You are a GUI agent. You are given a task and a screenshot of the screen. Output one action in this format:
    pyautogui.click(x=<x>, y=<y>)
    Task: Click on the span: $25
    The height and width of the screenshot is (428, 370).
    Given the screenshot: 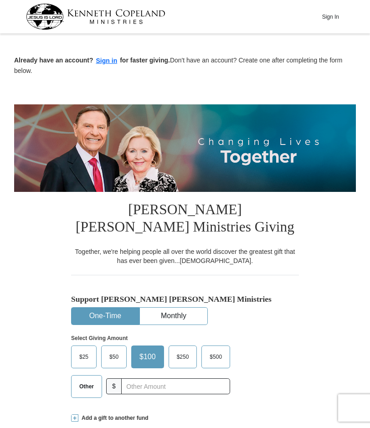 What is the action you would take?
    pyautogui.click(x=84, y=357)
    